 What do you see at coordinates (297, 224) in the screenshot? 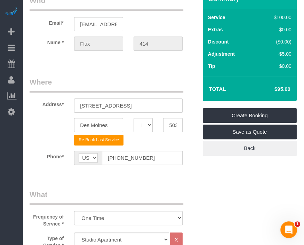
I see `span: 1` at bounding box center [297, 224].